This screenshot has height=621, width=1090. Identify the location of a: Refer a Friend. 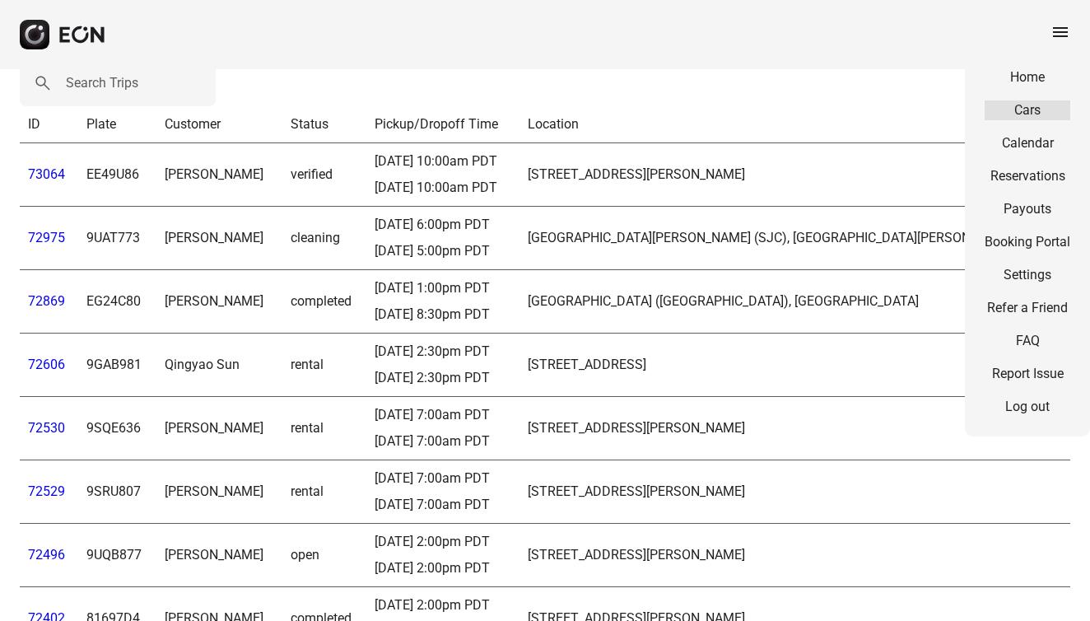
(1027, 308).